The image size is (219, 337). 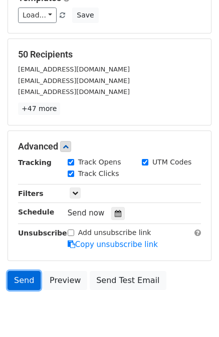 What do you see at coordinates (115, 233) in the screenshot?
I see `label: Add unsubscribe link` at bounding box center [115, 233].